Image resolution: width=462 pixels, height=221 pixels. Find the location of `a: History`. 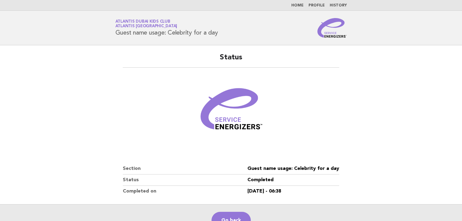

a: History is located at coordinates (338, 6).